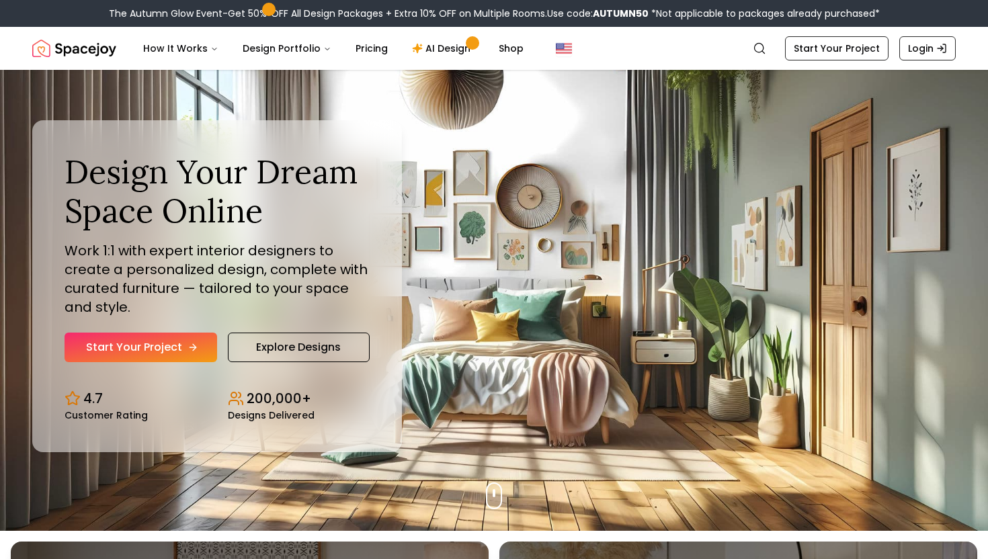  I want to click on p: 4.7, so click(93, 399).